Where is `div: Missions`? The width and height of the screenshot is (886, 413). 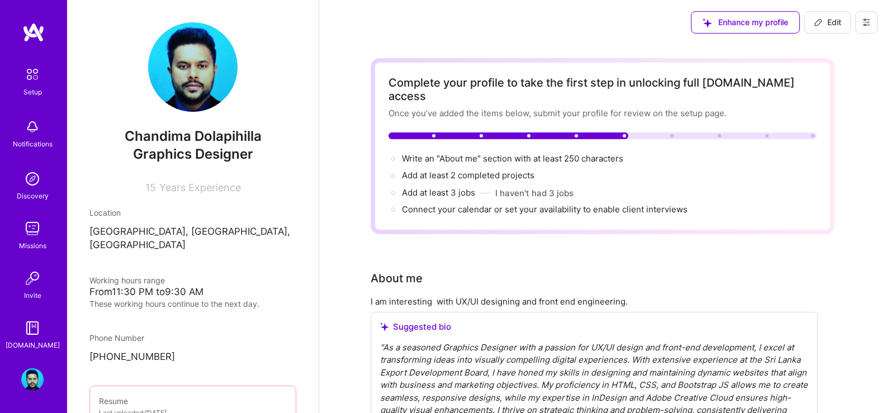 div: Missions is located at coordinates (32, 246).